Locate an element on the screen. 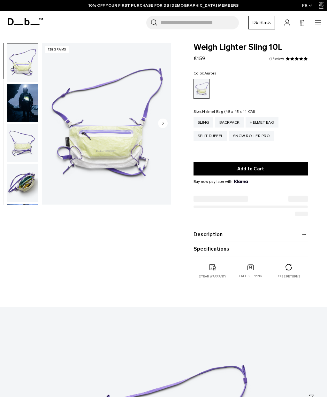 The width and height of the screenshot is (327, 397). span: €159 is located at coordinates (199, 58).